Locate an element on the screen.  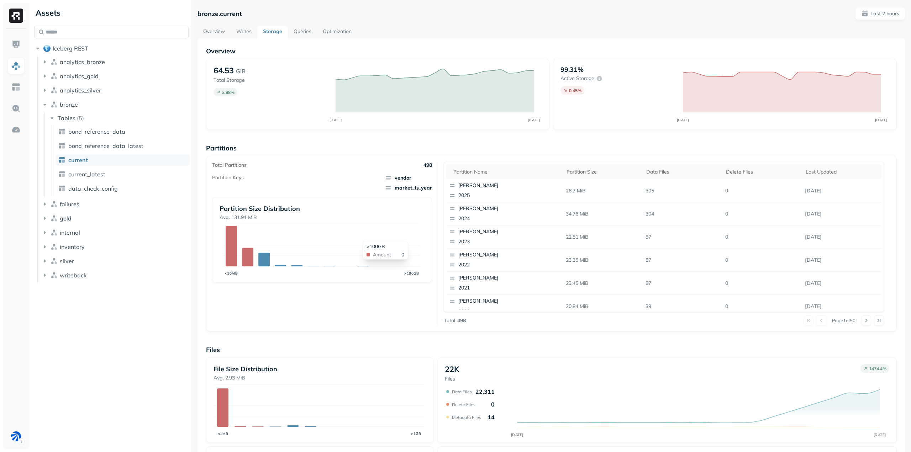
p: 39 is located at coordinates (682, 306).